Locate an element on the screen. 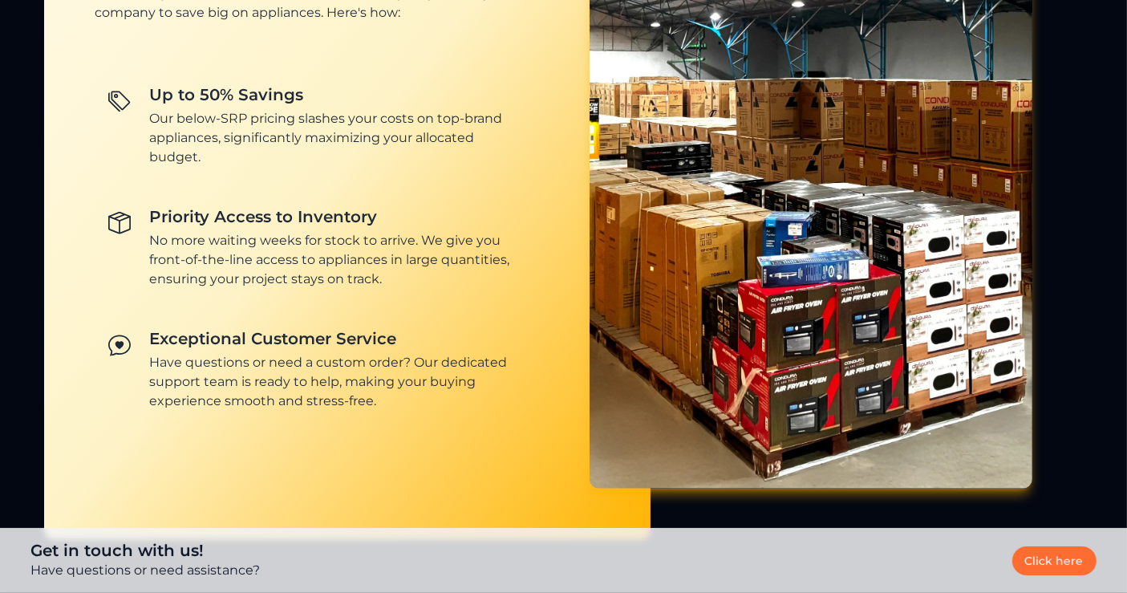  textarea: Type your message and hit 'Enter' is located at coordinates (156, 438).